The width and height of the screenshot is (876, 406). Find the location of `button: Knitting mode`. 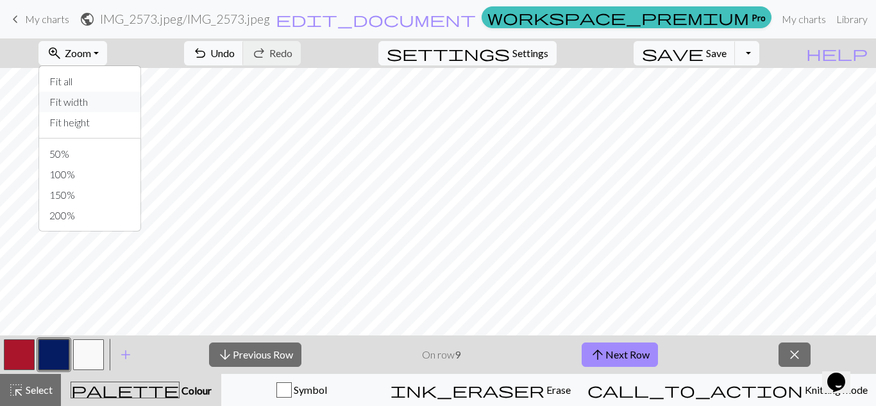

button: Knitting mode is located at coordinates (727, 390).